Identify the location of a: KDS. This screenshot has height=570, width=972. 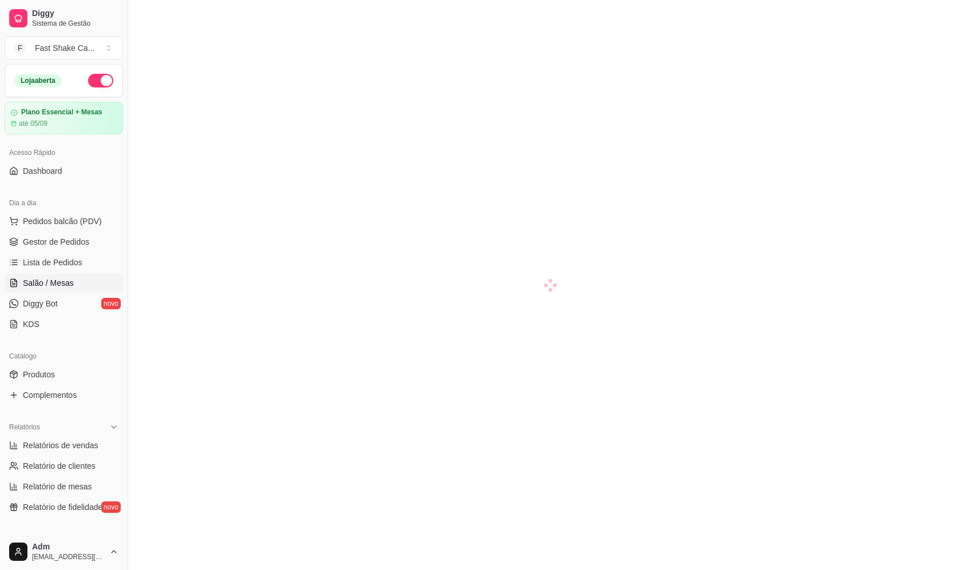
(63, 324).